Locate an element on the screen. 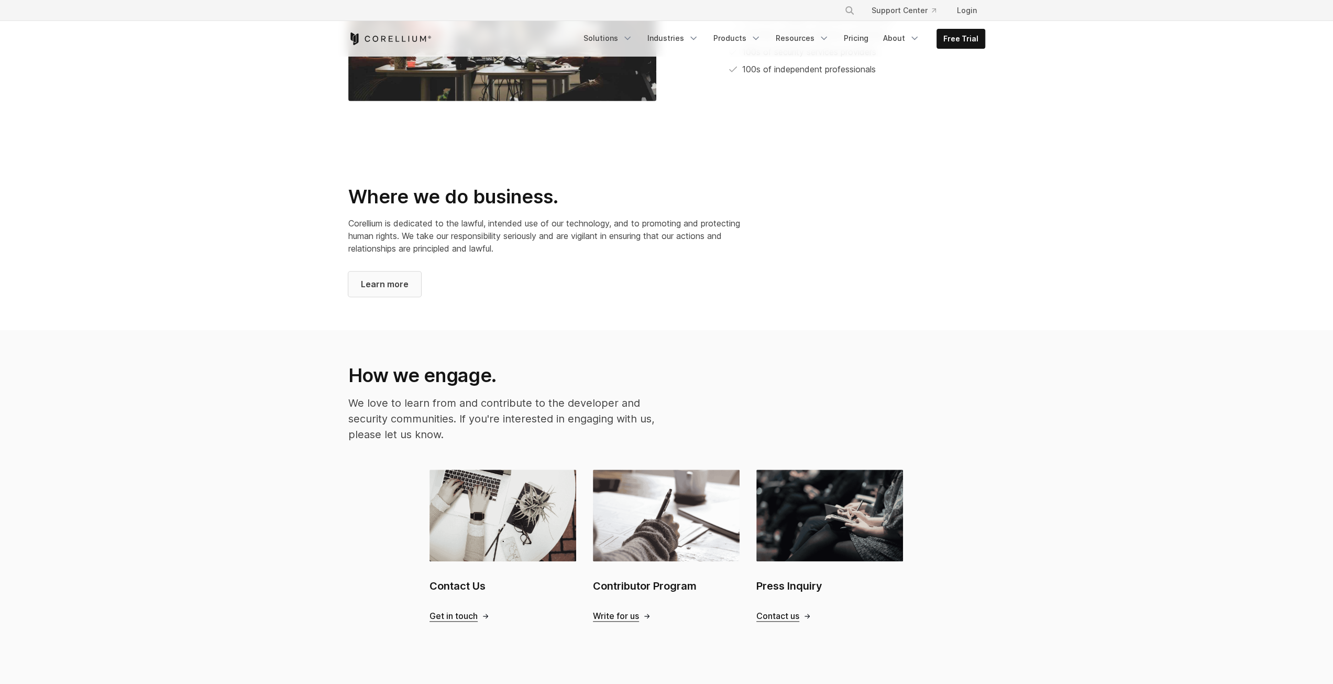 The image size is (1333, 684). h2: Contributor Program is located at coordinates (666, 586).